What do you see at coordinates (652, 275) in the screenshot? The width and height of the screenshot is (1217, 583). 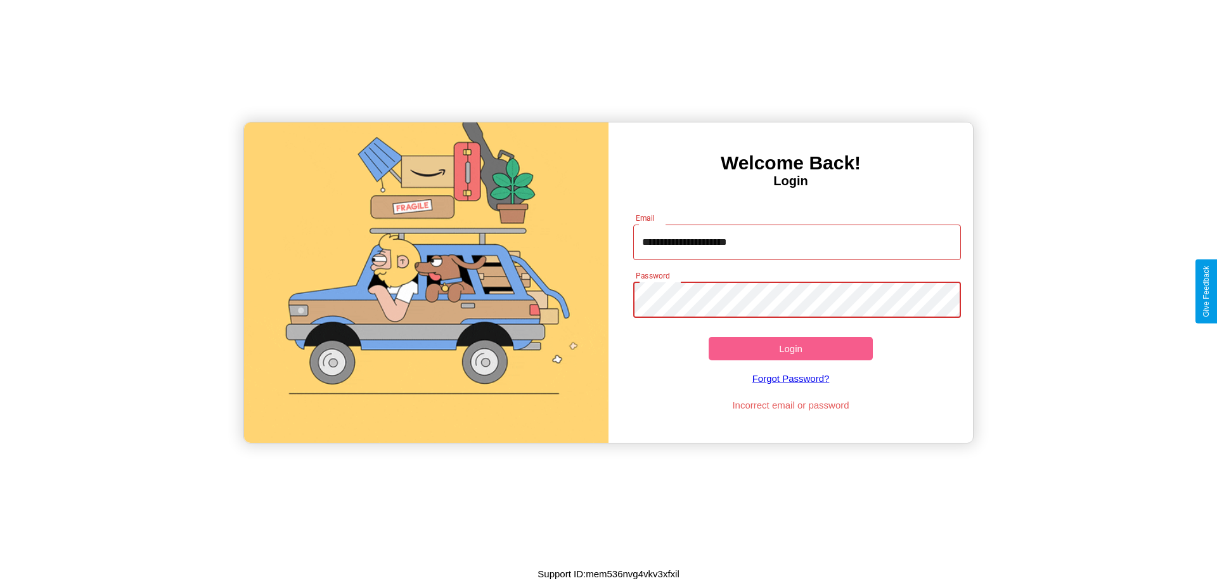 I see `label: Password` at bounding box center [652, 275].